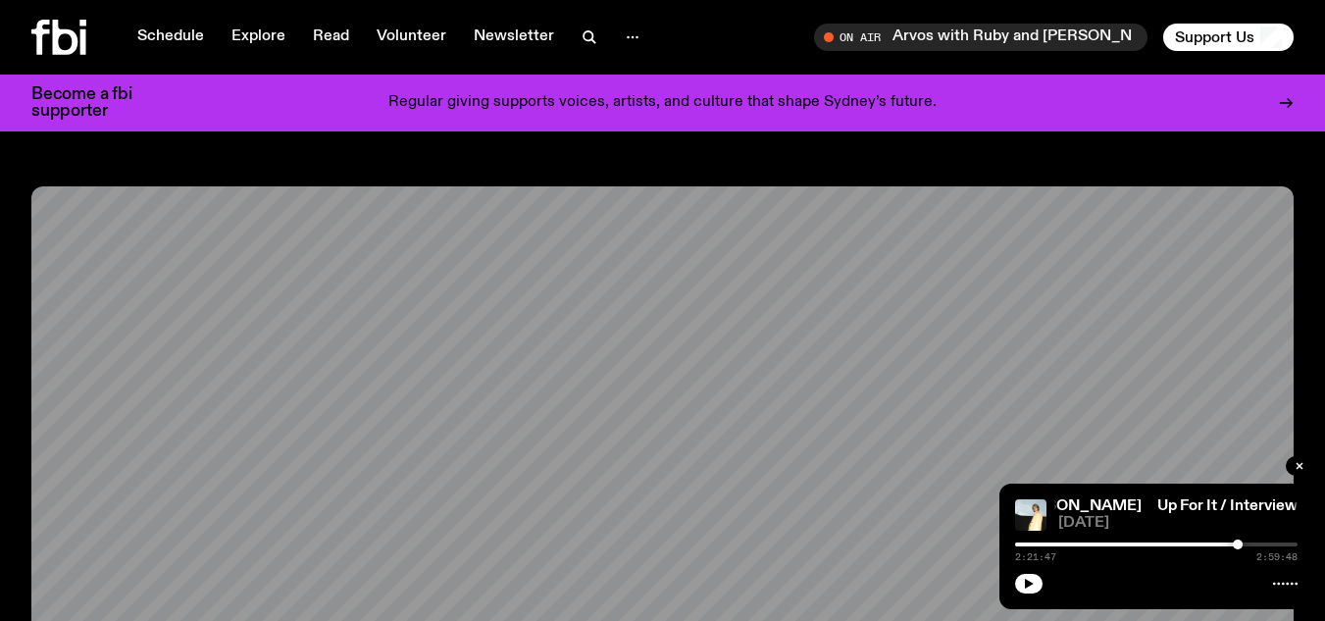 The image size is (1325, 621). What do you see at coordinates (514, 37) in the screenshot?
I see `a: Newsletter` at bounding box center [514, 37].